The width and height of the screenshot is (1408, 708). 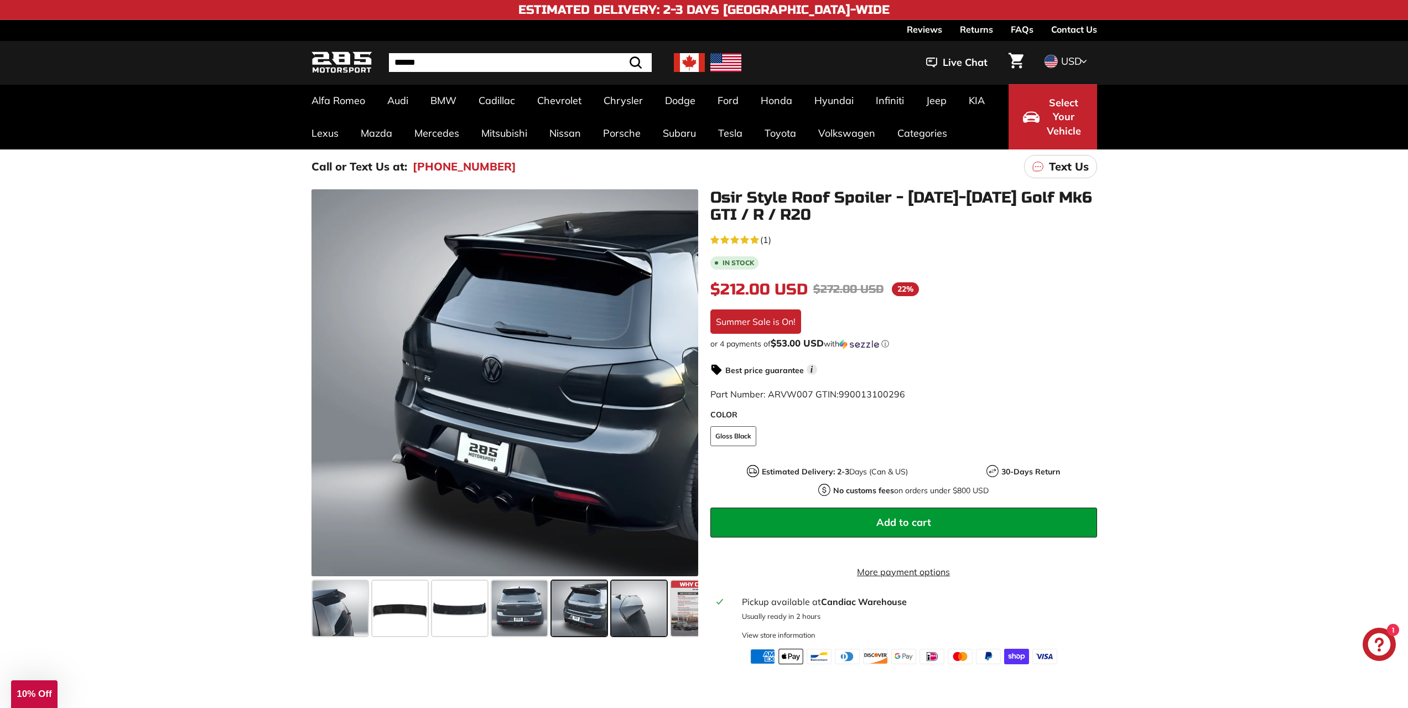 What do you see at coordinates (864, 490) in the screenshot?
I see `strong: No customs fees` at bounding box center [864, 490].